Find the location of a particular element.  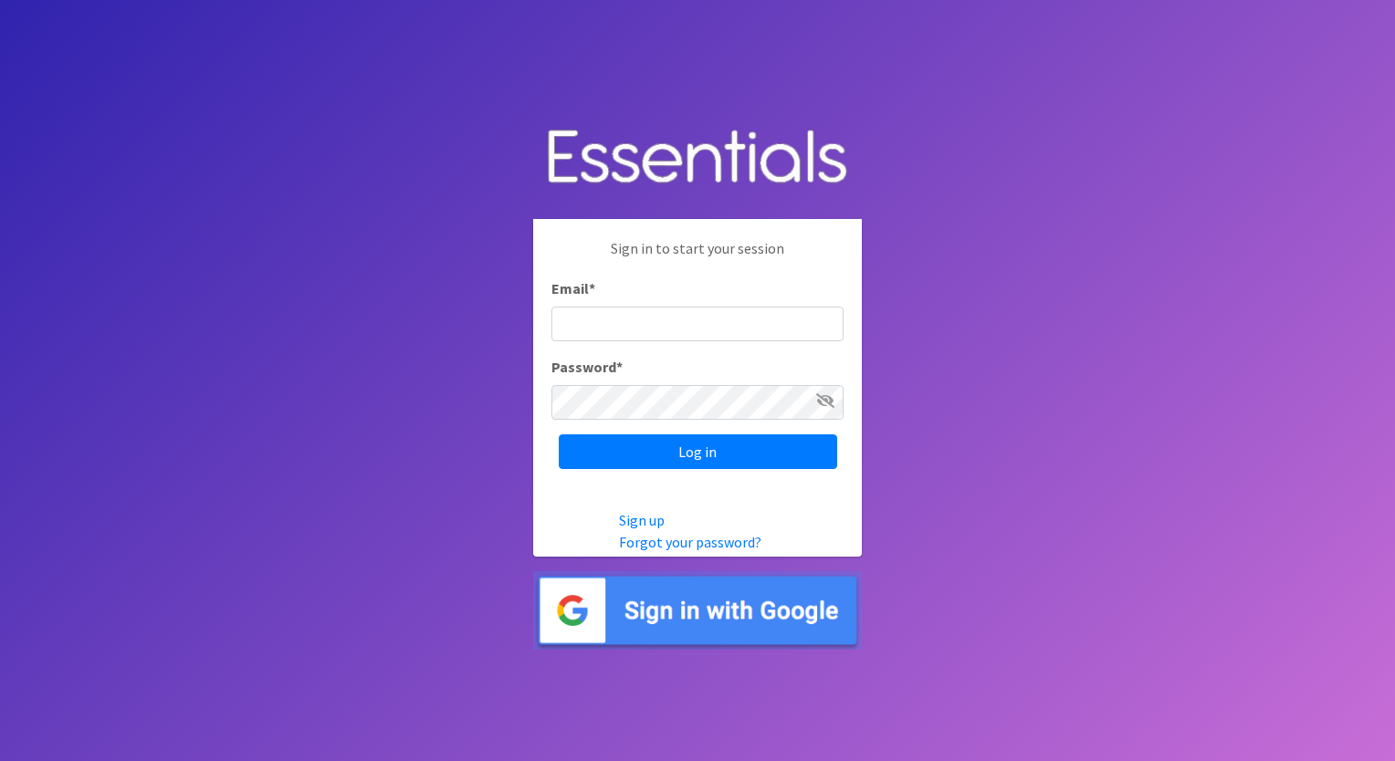

input: Log in is located at coordinates (697, 452).